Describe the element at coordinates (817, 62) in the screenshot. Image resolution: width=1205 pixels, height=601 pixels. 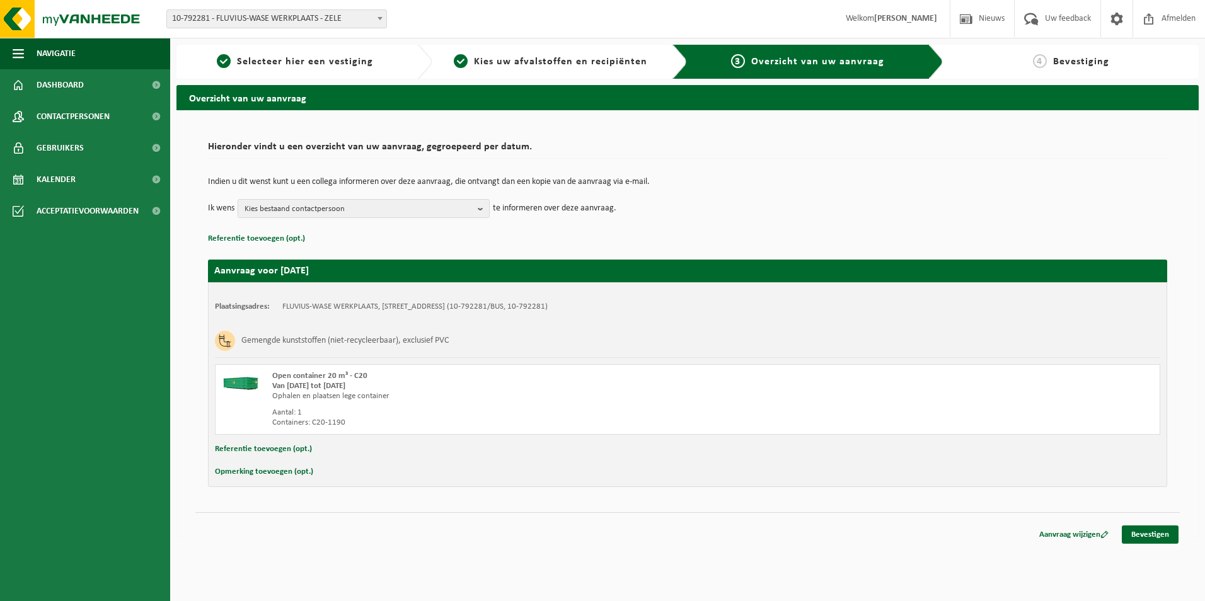
I see `span: Overzicht van uw aanvraag` at that location.